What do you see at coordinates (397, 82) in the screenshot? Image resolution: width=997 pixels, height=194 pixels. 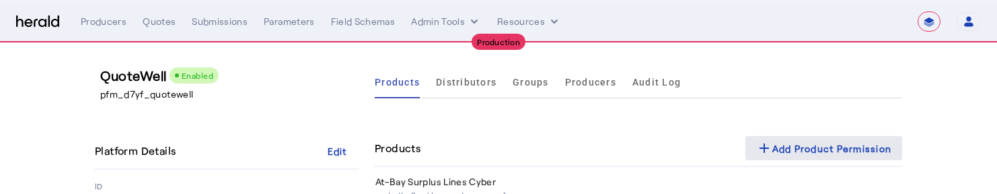 I see `a: Products` at bounding box center [397, 82].